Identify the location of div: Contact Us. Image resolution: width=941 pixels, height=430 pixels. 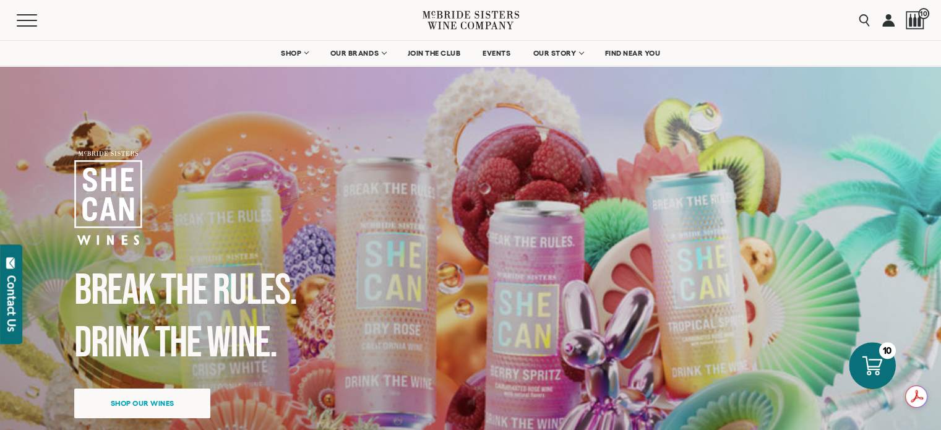
(12, 303).